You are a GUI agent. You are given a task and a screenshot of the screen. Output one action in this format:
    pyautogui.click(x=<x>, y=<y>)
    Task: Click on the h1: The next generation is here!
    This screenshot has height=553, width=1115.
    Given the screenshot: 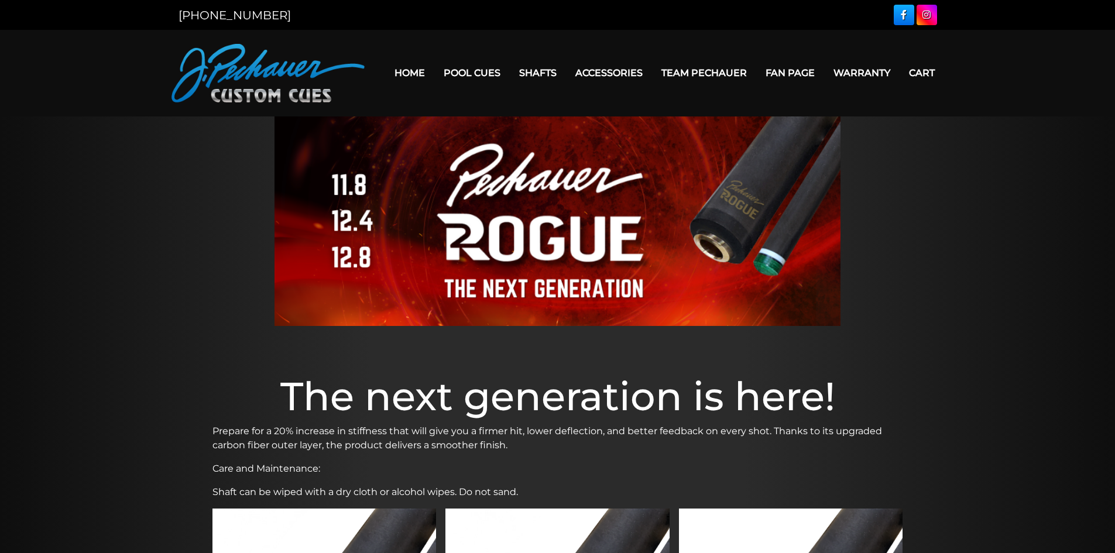 What is the action you would take?
    pyautogui.click(x=558, y=396)
    